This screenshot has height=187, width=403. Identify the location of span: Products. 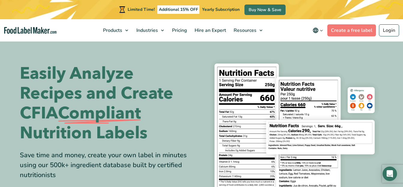
(112, 30).